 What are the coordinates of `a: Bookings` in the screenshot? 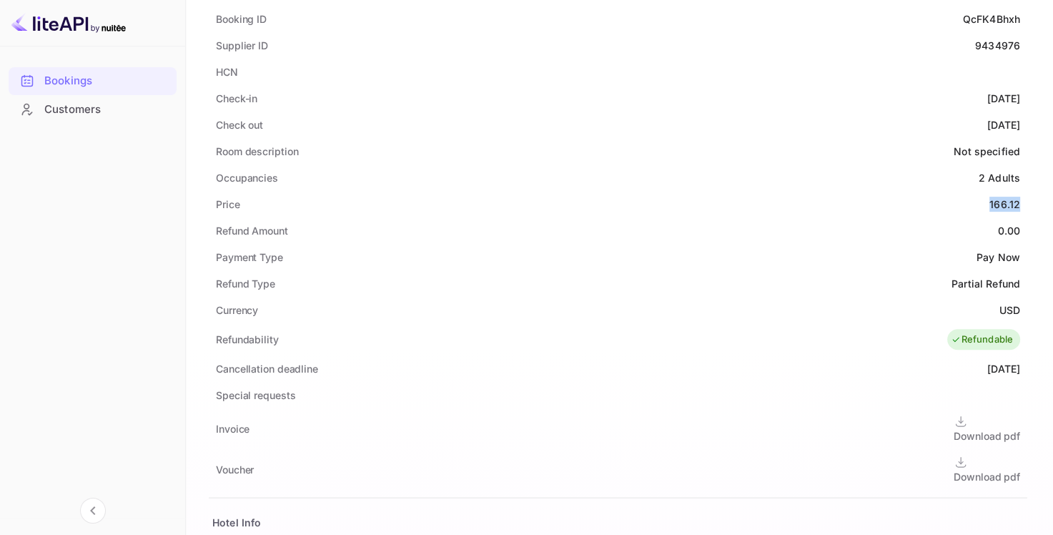 It's located at (92, 80).